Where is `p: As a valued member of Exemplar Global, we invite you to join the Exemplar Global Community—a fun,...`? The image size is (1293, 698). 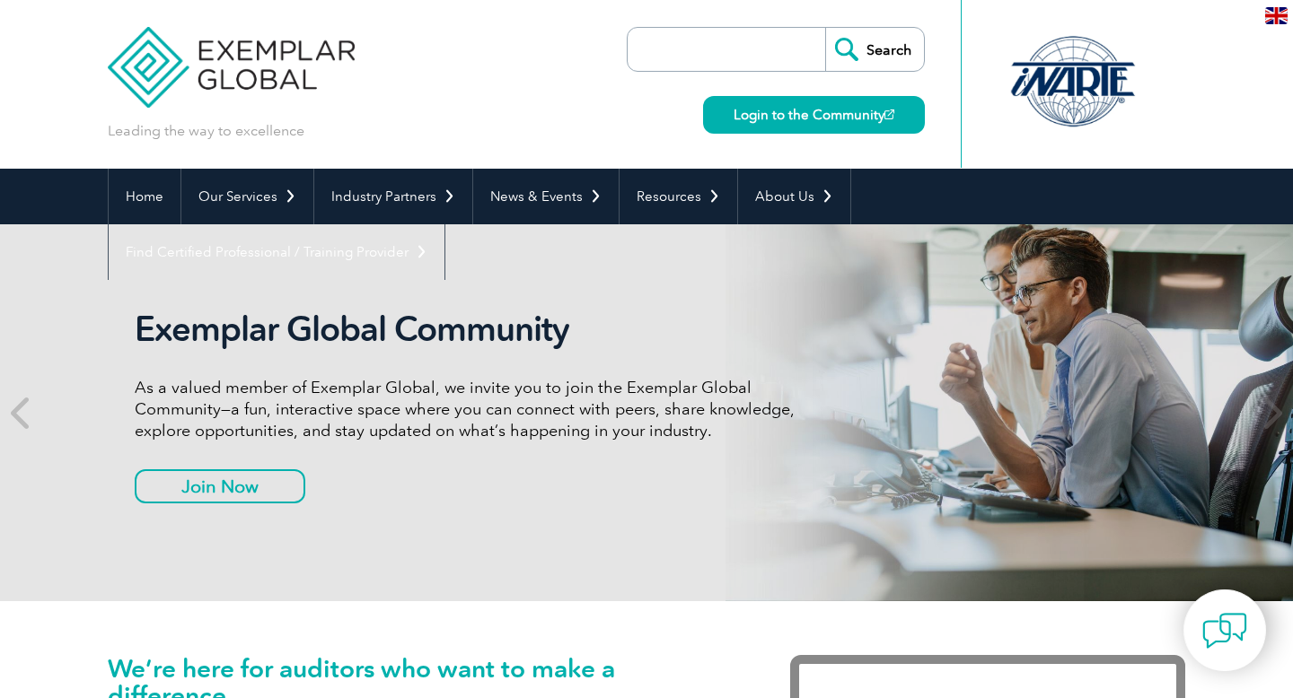 p: As a valued member of Exemplar Global, we invite you to join the Exemplar Global Community—a fun,... is located at coordinates (471, 409).